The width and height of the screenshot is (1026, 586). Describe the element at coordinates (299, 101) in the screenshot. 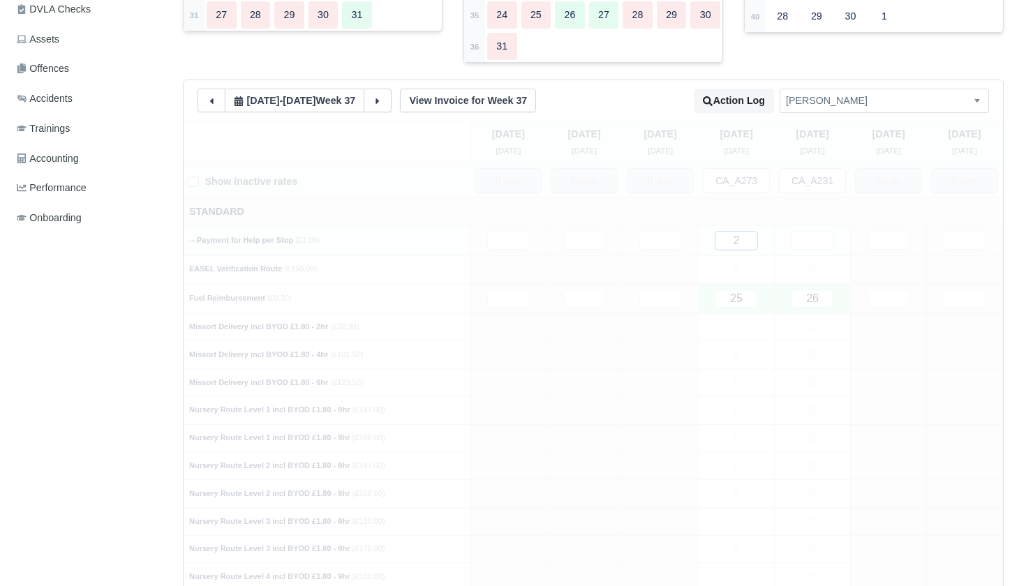

I see `span: 1 week ago` at that location.